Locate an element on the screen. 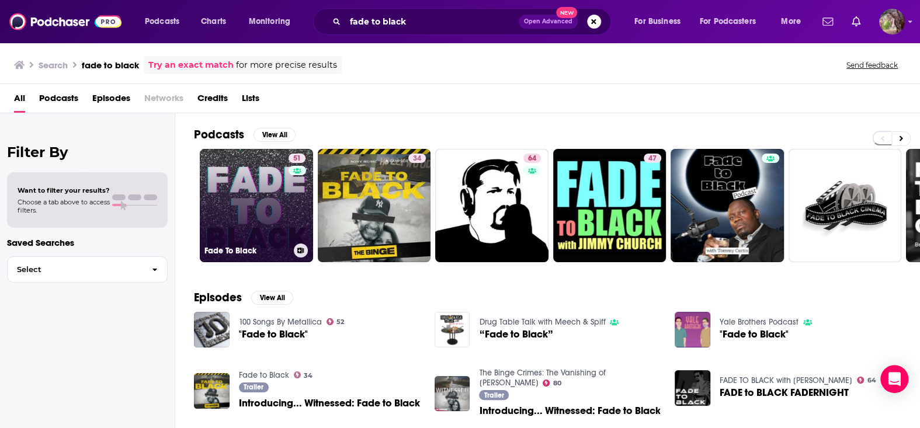  button: Select is located at coordinates (87, 269).